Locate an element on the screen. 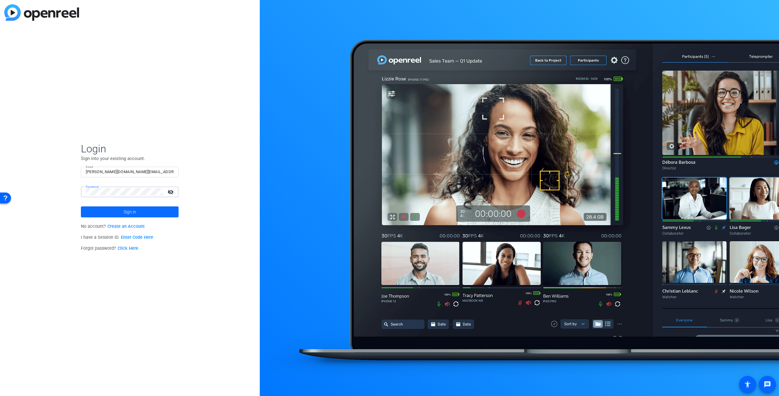 This screenshot has width=779, height=396. img: blue-gradient.svg is located at coordinates (42, 13).